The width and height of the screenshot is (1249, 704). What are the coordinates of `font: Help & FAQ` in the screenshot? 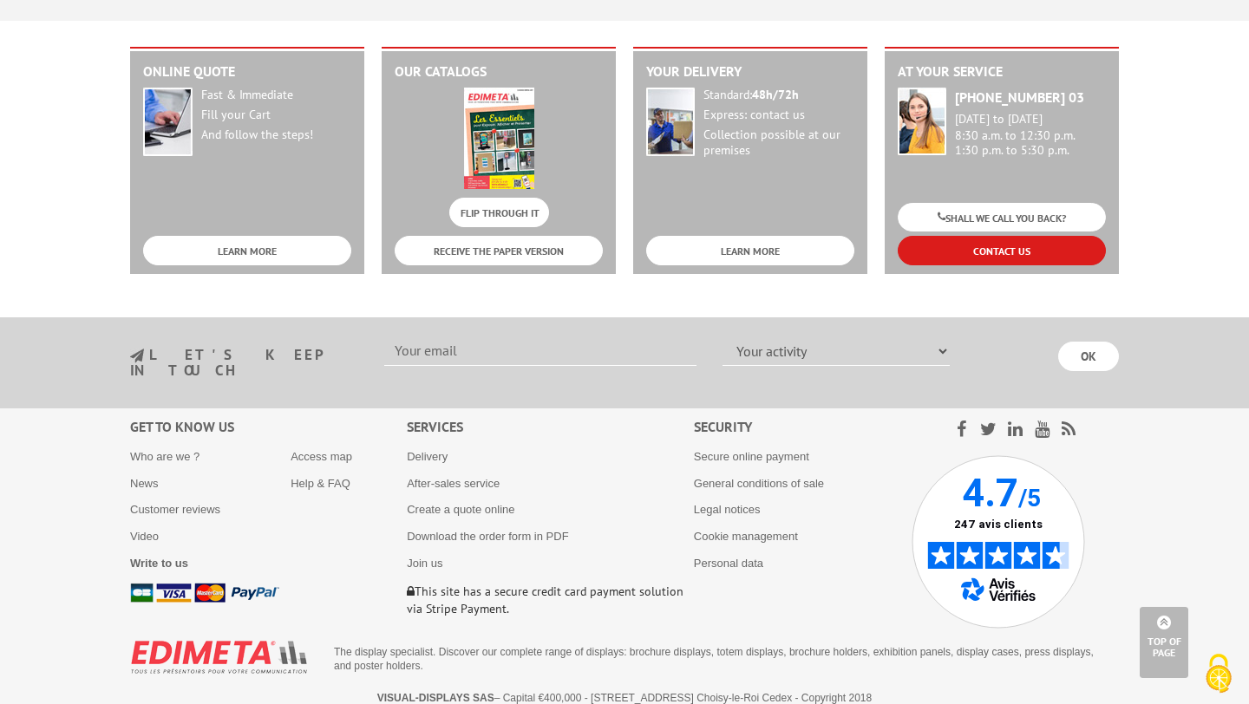 It's located at (320, 483).